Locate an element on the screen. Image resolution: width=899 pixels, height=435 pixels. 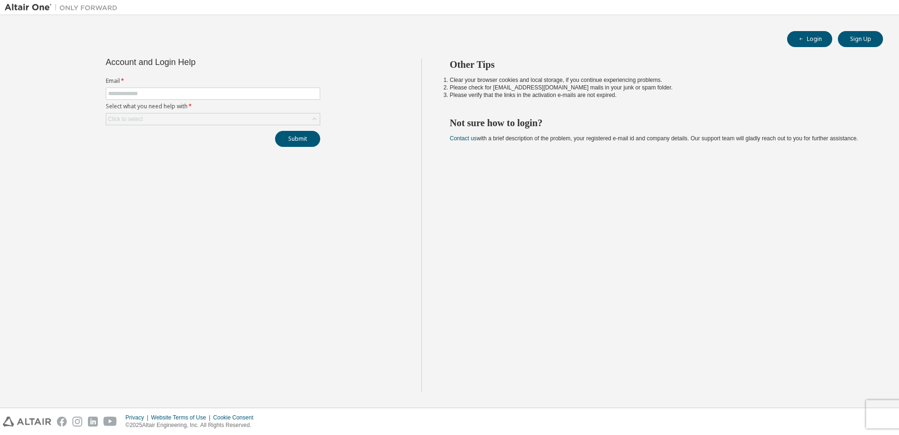
img: altair_logo.svg is located at coordinates (27, 421).